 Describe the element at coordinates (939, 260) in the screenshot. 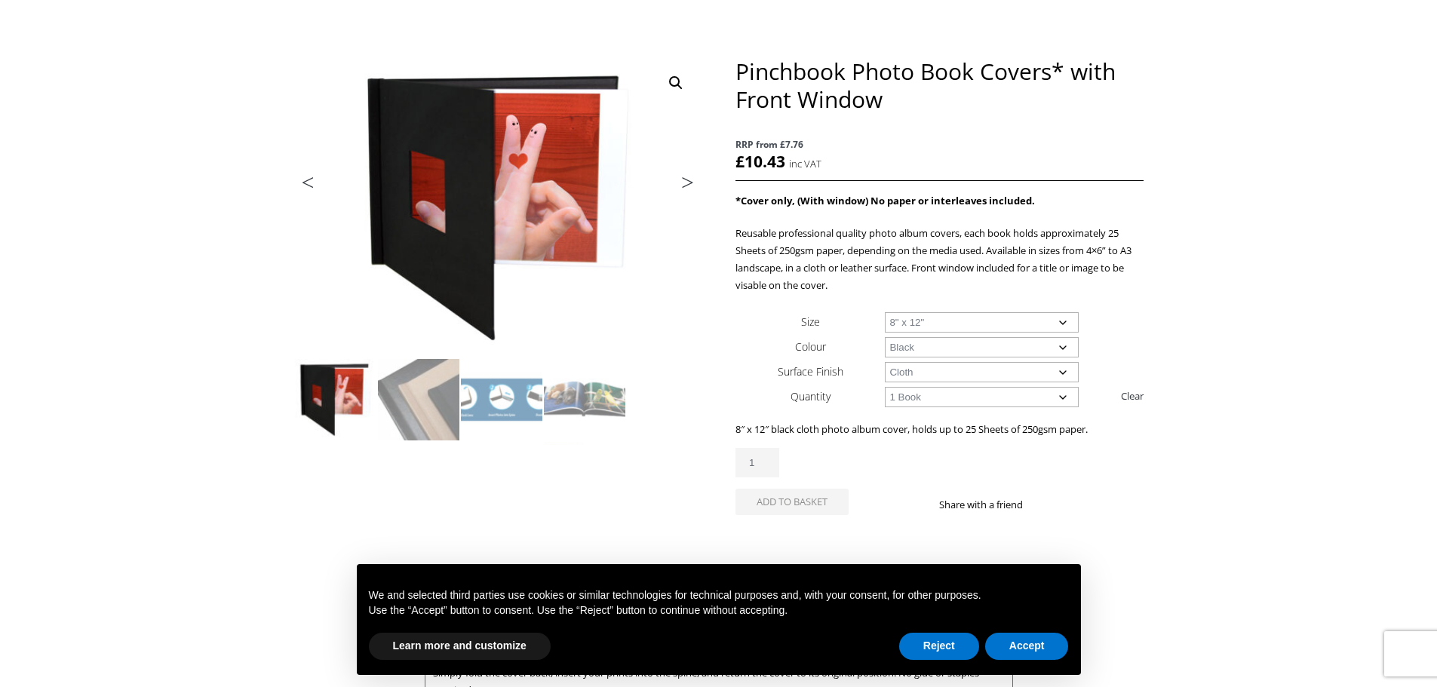

I see `p: Reusable professional quality photo album covers, each book holds approximately 25 Sheets of 250g...` at that location.